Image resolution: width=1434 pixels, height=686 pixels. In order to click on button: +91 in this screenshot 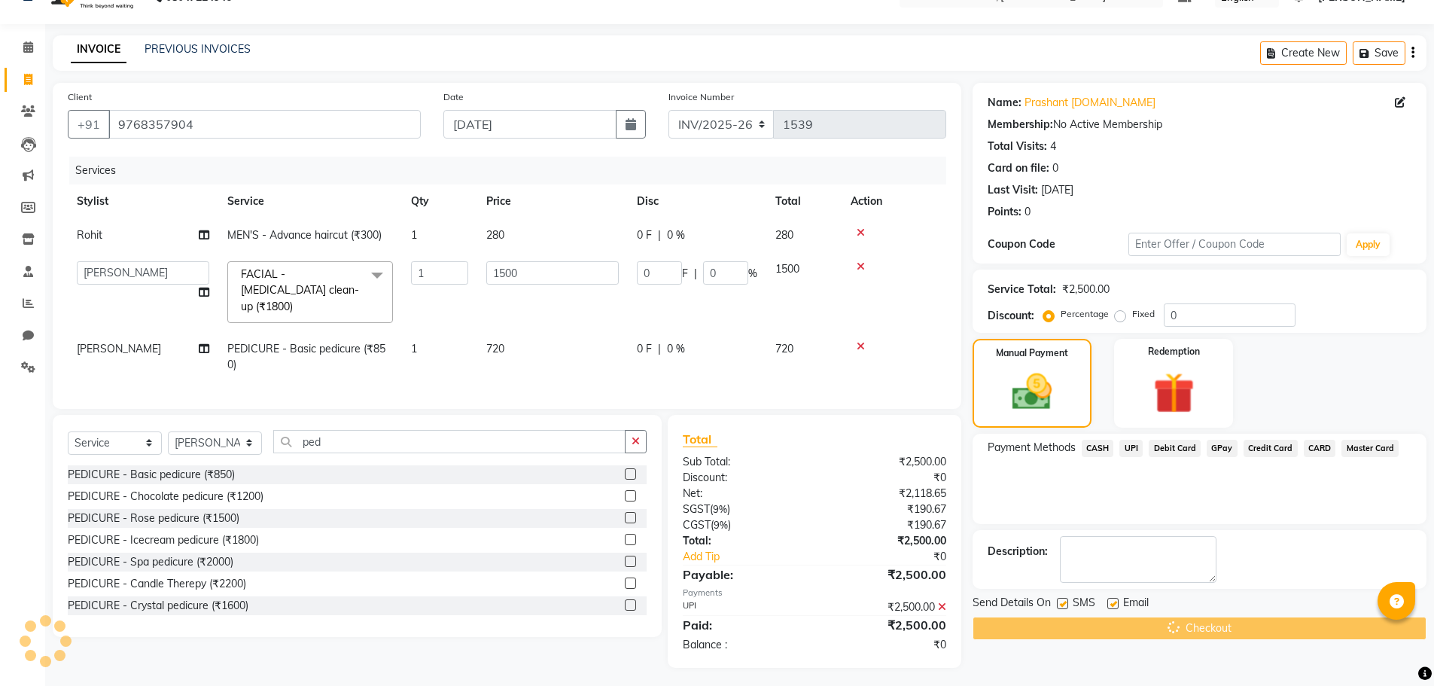, I will do `click(89, 124)`.